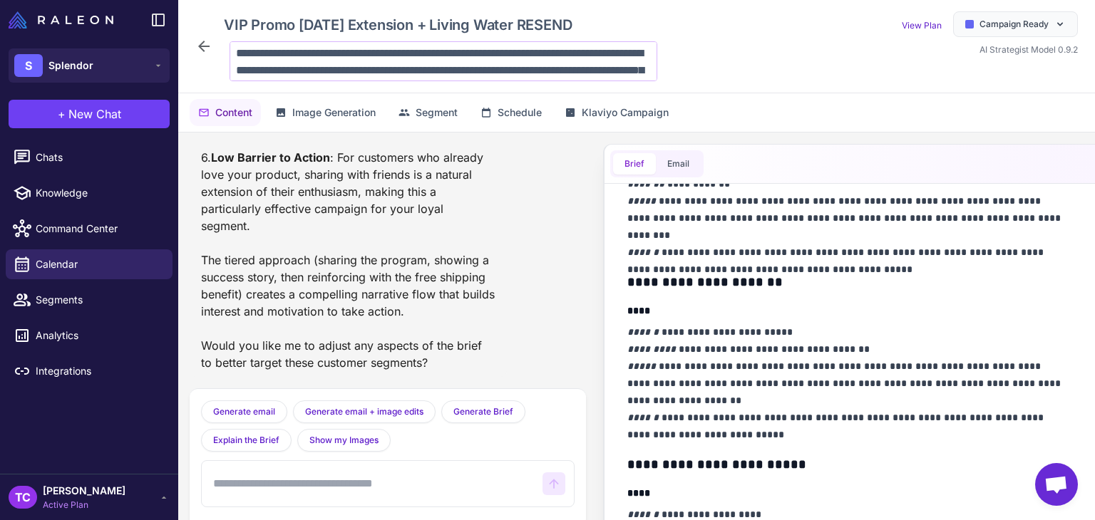 Image resolution: width=1095 pixels, height=520 pixels. I want to click on button: SSplendor, so click(89, 66).